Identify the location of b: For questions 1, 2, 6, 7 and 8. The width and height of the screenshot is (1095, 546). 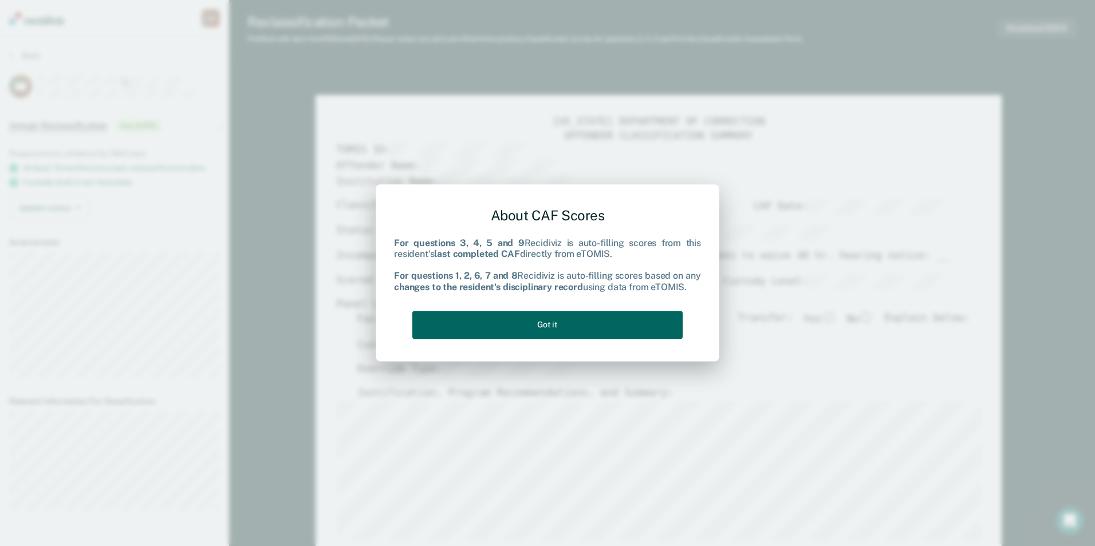
(455, 276).